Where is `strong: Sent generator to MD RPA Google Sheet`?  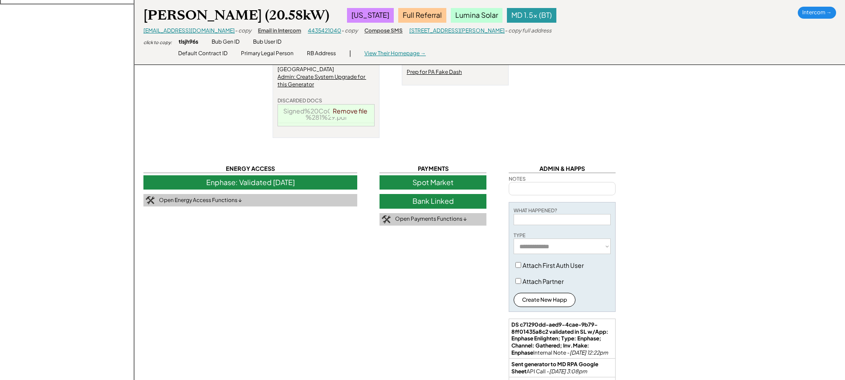
strong: Sent generator to MD RPA Google Sheet is located at coordinates (555, 368).